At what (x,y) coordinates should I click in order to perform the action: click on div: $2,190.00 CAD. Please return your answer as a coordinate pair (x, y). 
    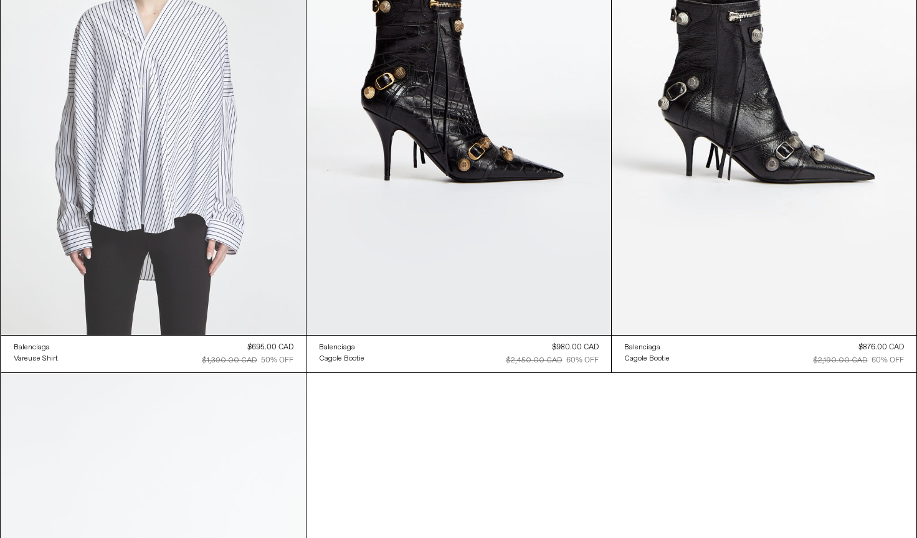
    Looking at the image, I should click on (841, 361).